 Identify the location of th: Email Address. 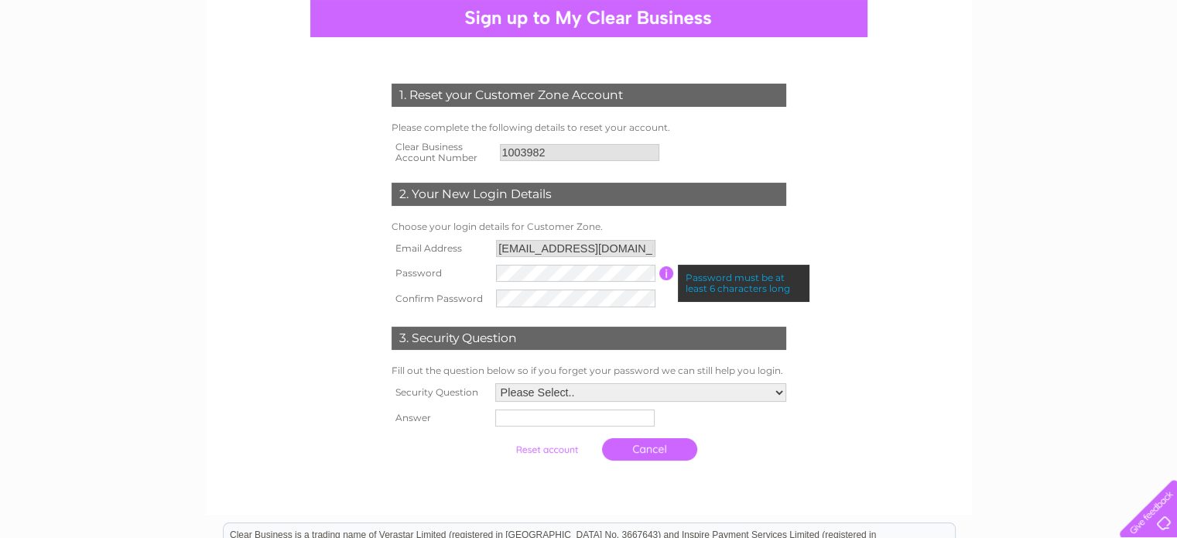
(440, 248).